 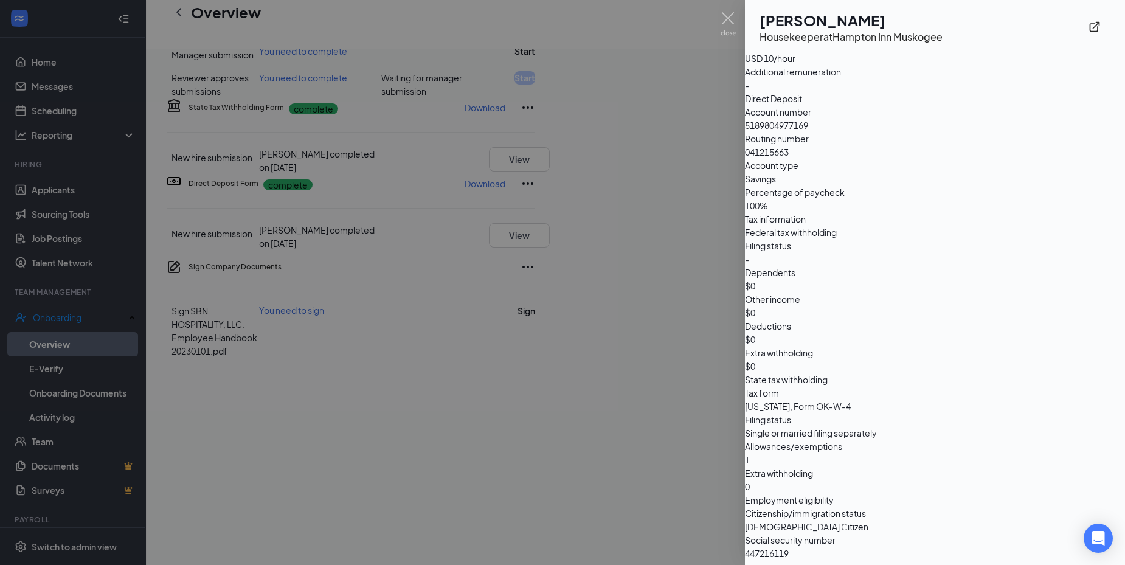 What do you see at coordinates (935, 112) in the screenshot?
I see `span: Account number` at bounding box center [935, 112].